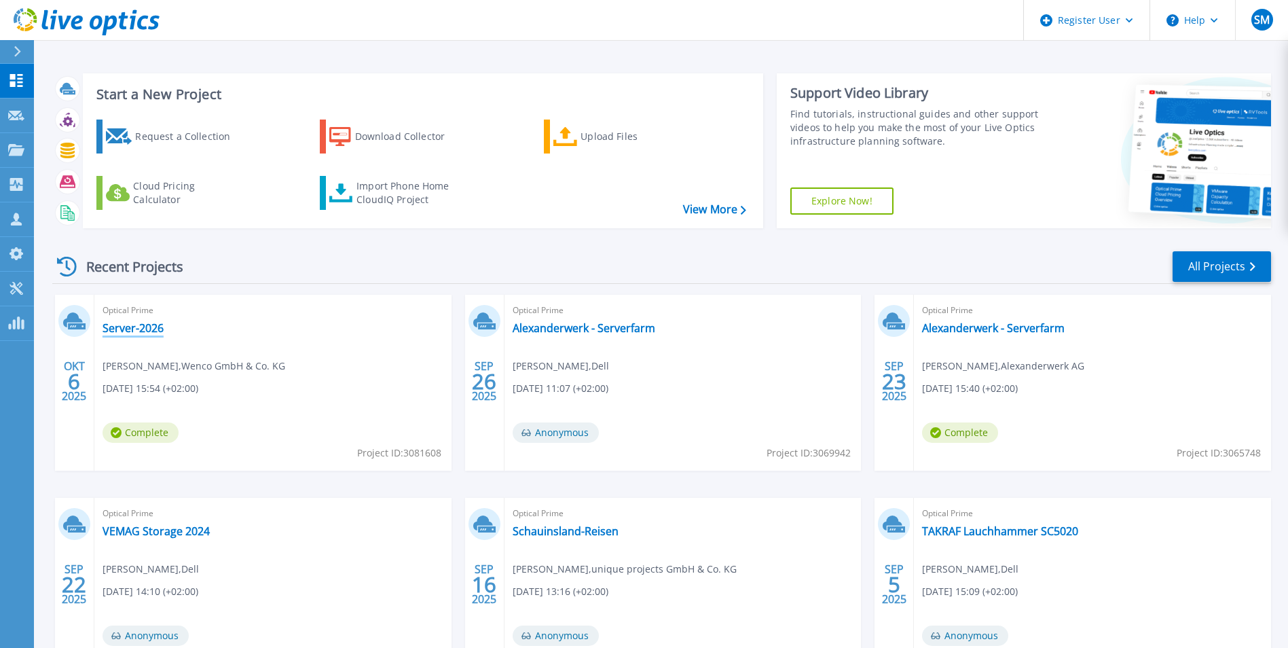 This screenshot has height=648, width=1288. What do you see at coordinates (619, 137) in the screenshot?
I see `a: Upload Files` at bounding box center [619, 137].